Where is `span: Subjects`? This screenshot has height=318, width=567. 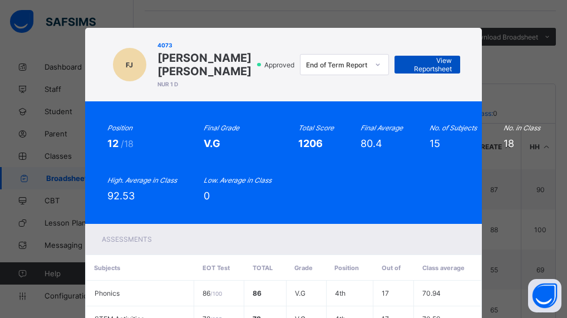
span: Subjects is located at coordinates (107, 267).